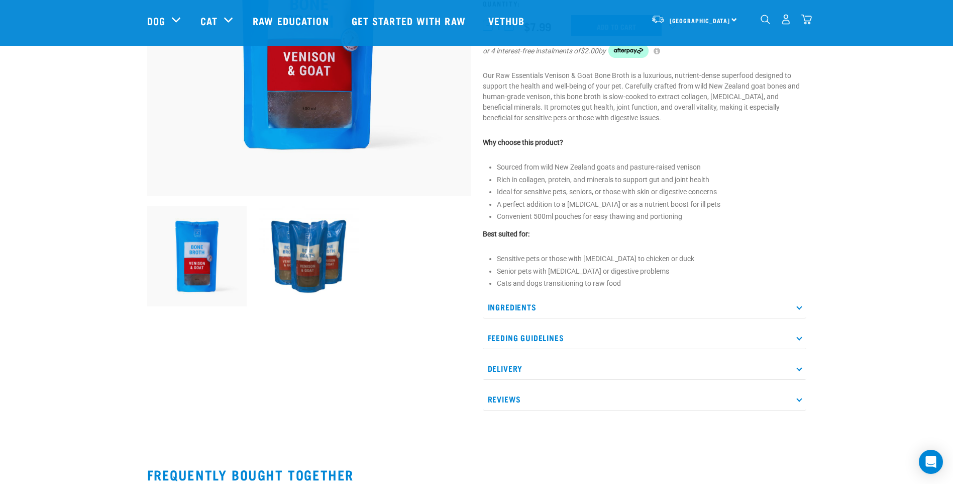 This screenshot has height=484, width=953. What do you see at coordinates (931, 461) in the screenshot?
I see `div: Open Intercom Messenger` at bounding box center [931, 461].